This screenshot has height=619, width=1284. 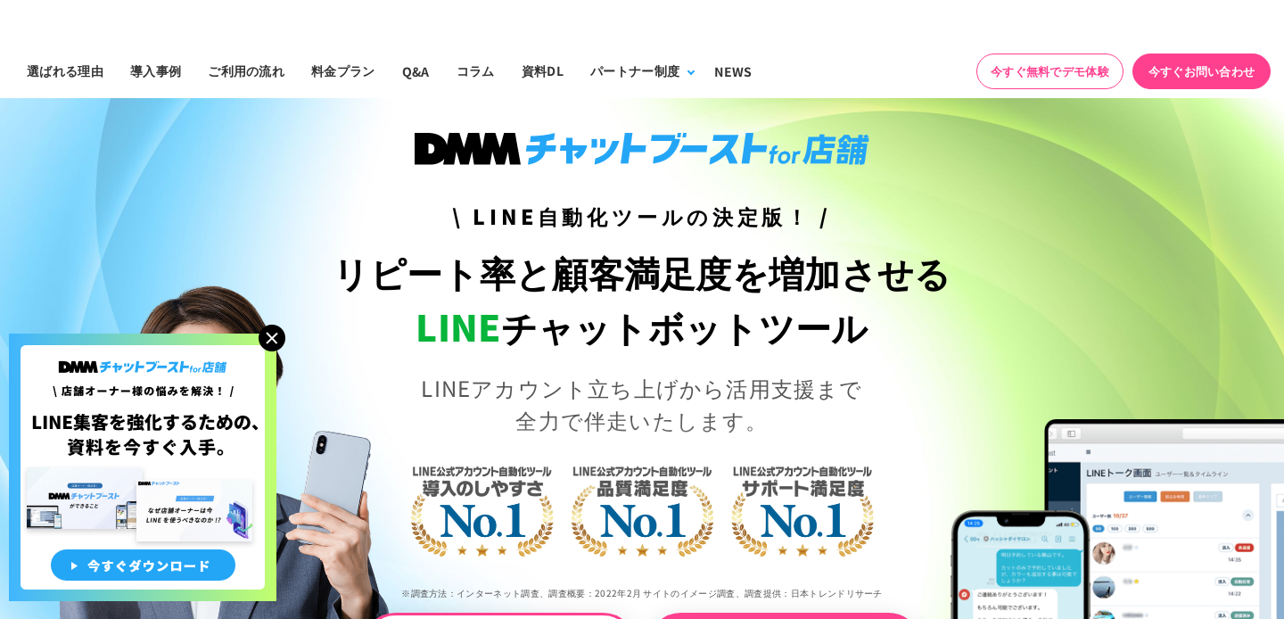 I want to click on a: Q&A, so click(x=416, y=70).